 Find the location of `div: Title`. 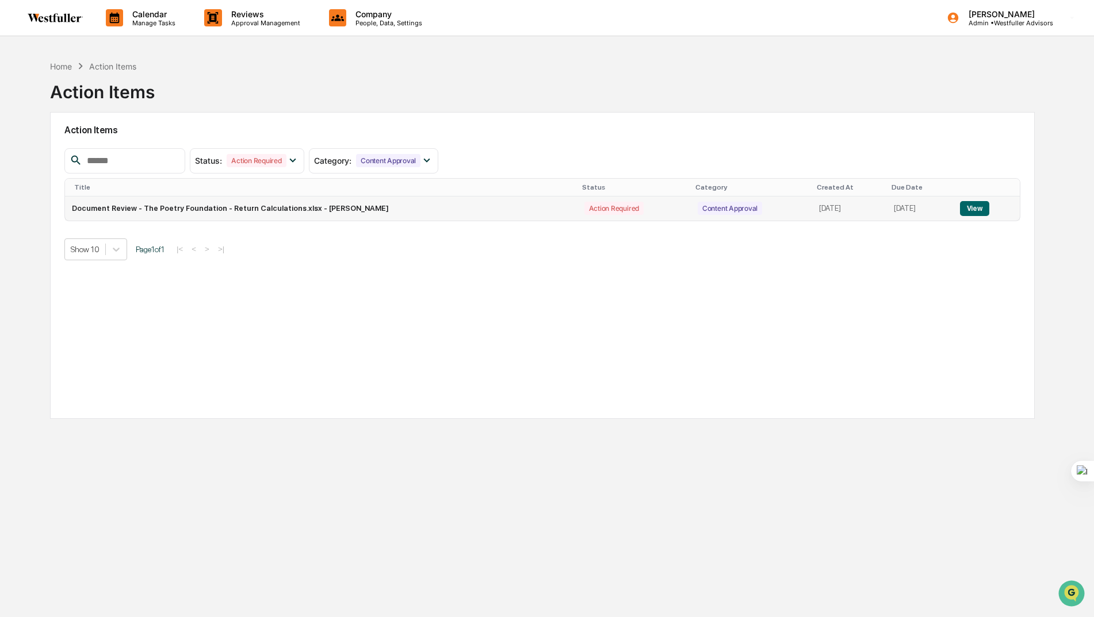

div: Title is located at coordinates (323, 187).